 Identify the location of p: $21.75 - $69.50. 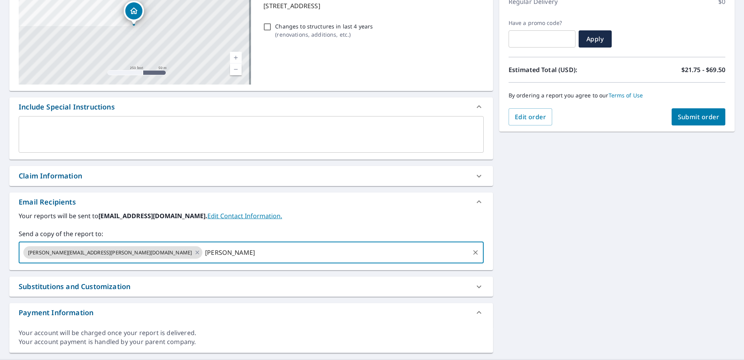
(703, 70).